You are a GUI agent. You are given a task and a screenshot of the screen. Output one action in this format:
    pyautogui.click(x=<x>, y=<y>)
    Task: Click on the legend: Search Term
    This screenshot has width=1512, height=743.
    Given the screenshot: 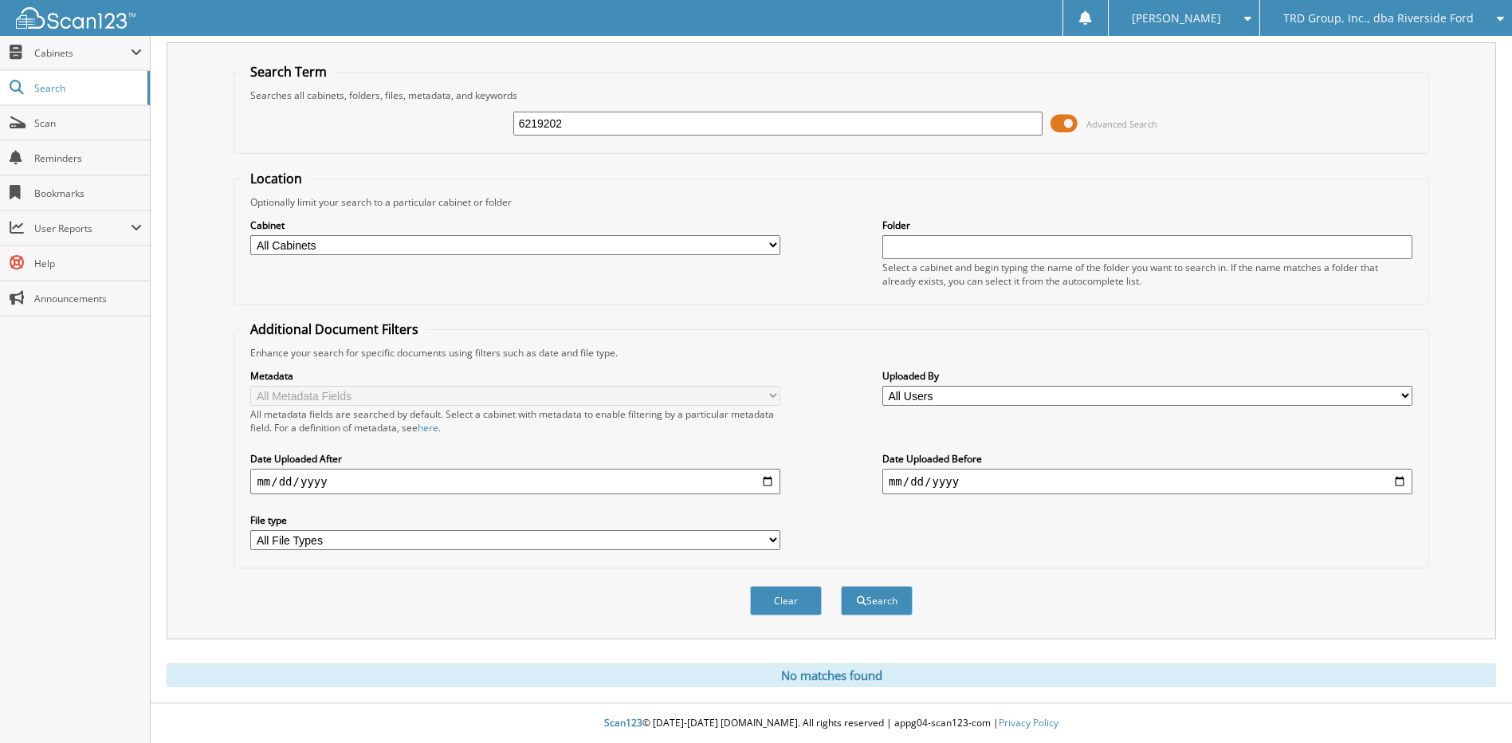 What is the action you would take?
    pyautogui.click(x=288, y=72)
    